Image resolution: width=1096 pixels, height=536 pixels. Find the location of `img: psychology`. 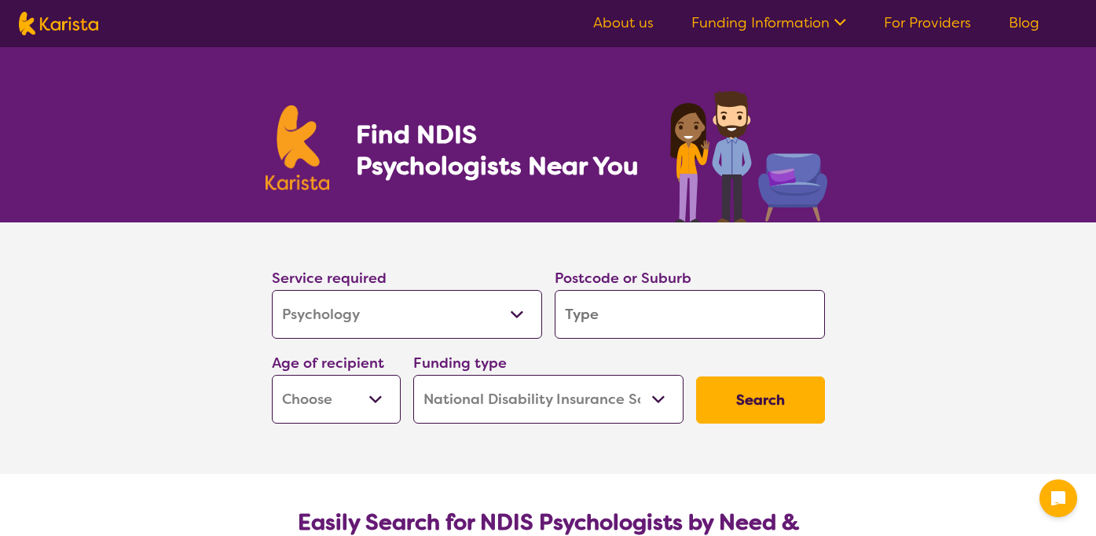

img: psychology is located at coordinates (748, 153).